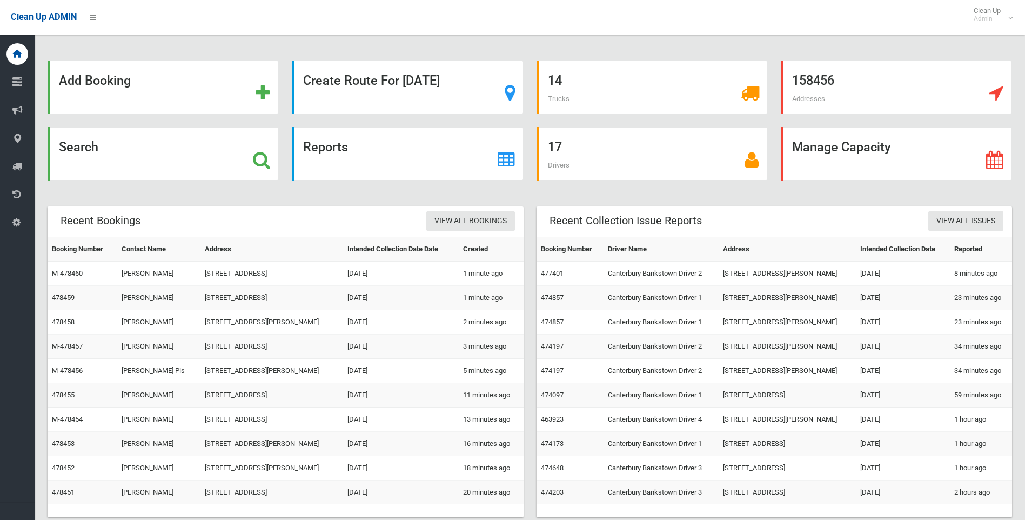 This screenshot has width=1025, height=520. Describe the element at coordinates (491, 395) in the screenshot. I see `td: 11 minutes ago` at that location.